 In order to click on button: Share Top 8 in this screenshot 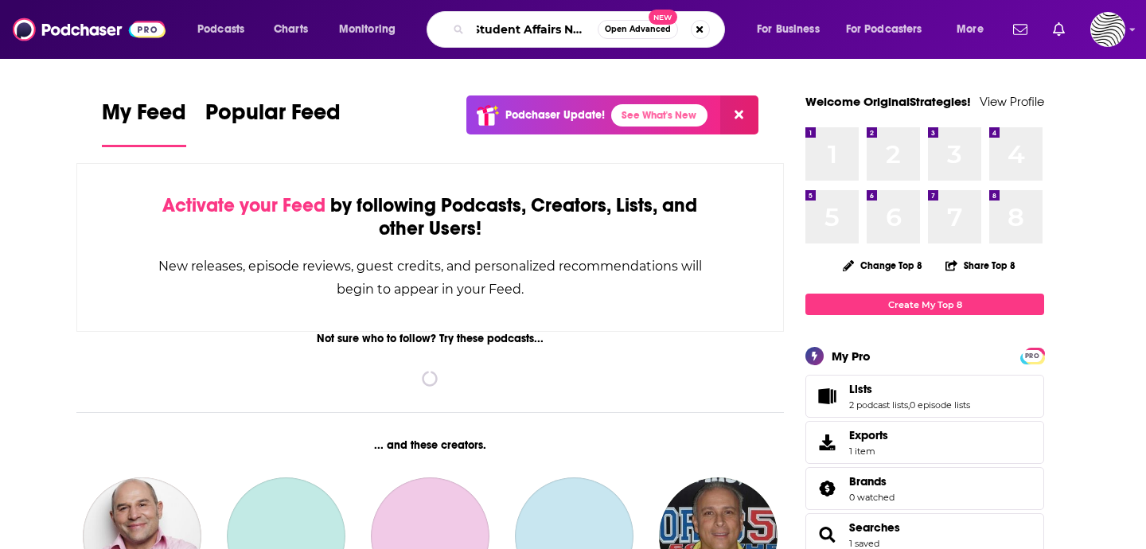, I will do `click(981, 265)`.